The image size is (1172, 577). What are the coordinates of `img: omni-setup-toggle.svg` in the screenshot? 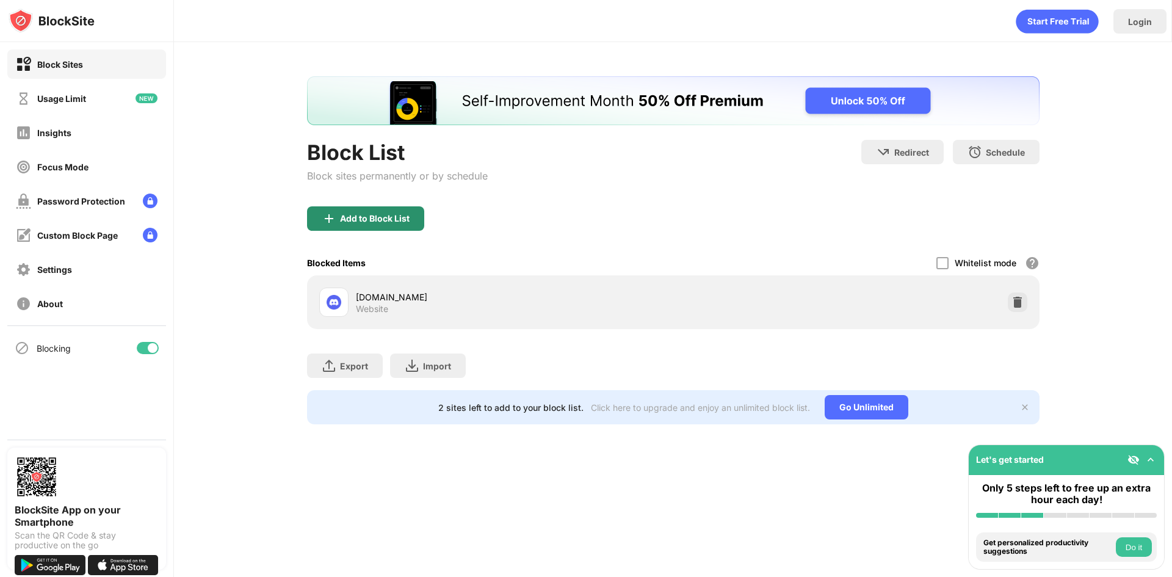 It's located at (1151, 460).